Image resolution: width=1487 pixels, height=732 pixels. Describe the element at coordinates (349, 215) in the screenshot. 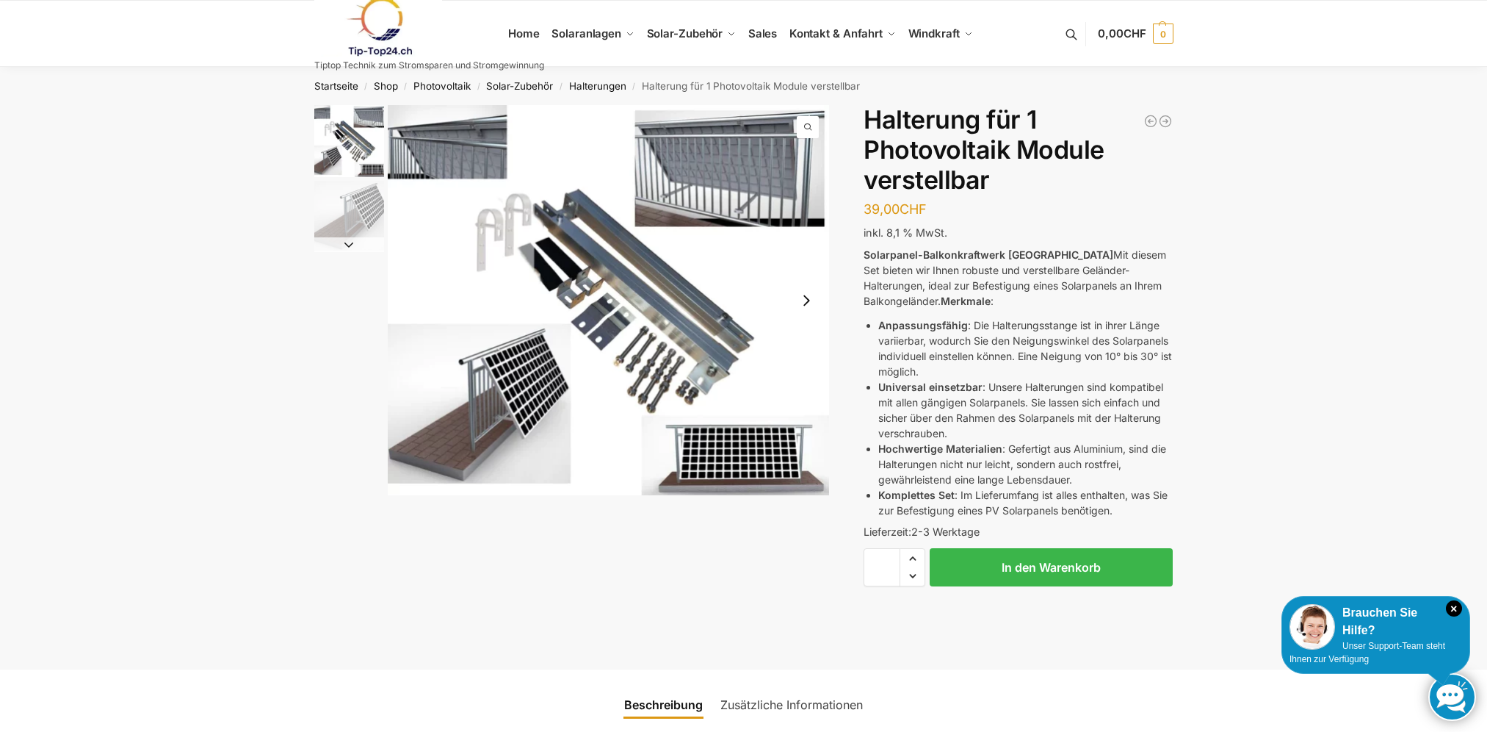

I see `img: Halterung-Balkonkraftwerk` at that location.